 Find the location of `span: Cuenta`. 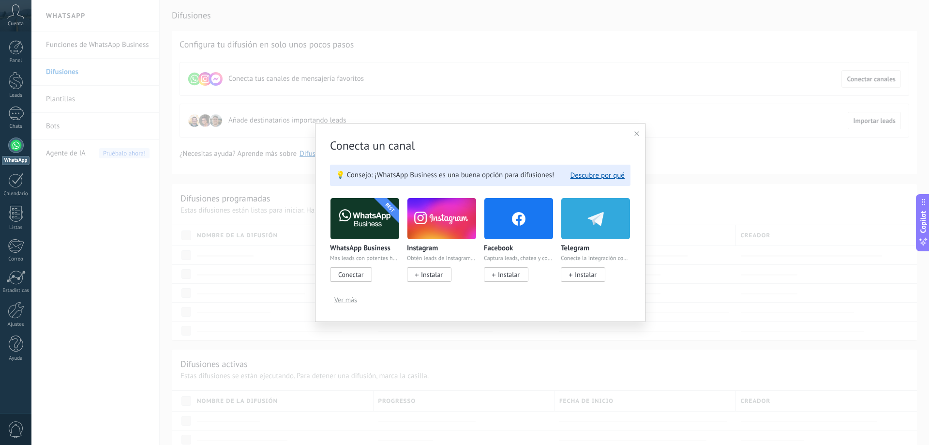

span: Cuenta is located at coordinates (15, 24).